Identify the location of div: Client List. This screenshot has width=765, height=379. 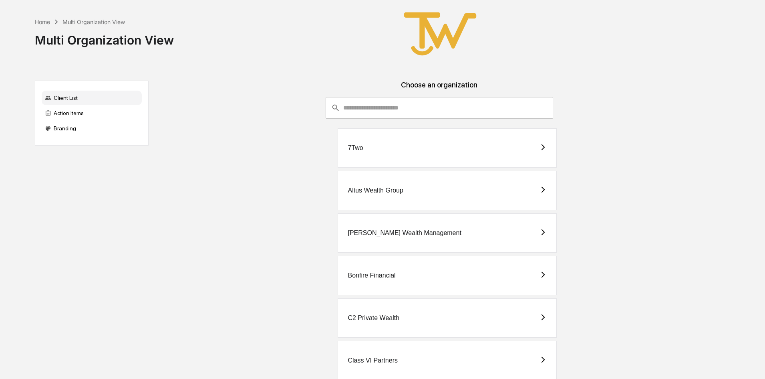
(92, 98).